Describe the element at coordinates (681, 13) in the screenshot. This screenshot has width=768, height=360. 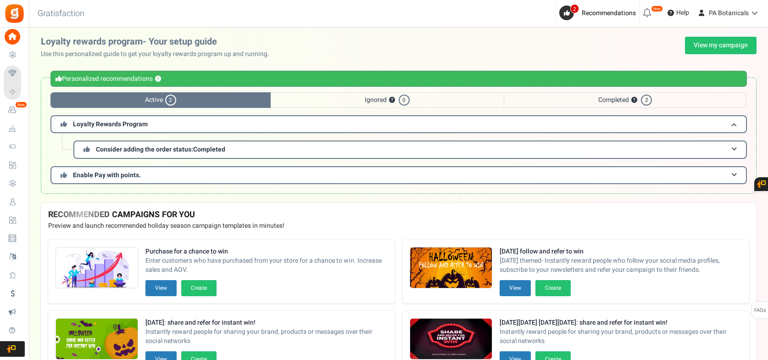
I see `span: Help` at that location.